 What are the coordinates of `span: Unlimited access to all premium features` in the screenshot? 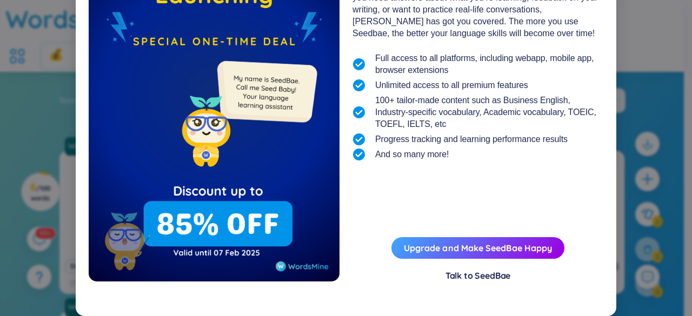 It's located at (451, 85).